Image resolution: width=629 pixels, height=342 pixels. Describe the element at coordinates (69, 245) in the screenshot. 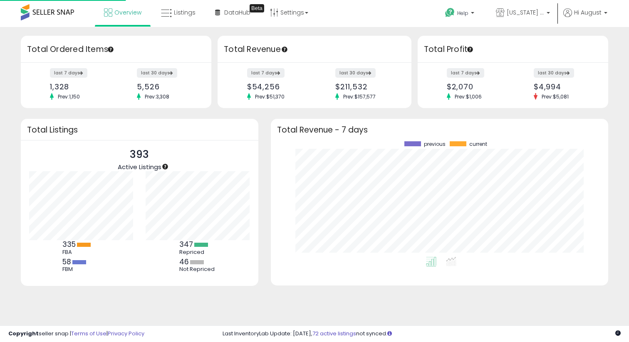

I see `b: 335` at that location.